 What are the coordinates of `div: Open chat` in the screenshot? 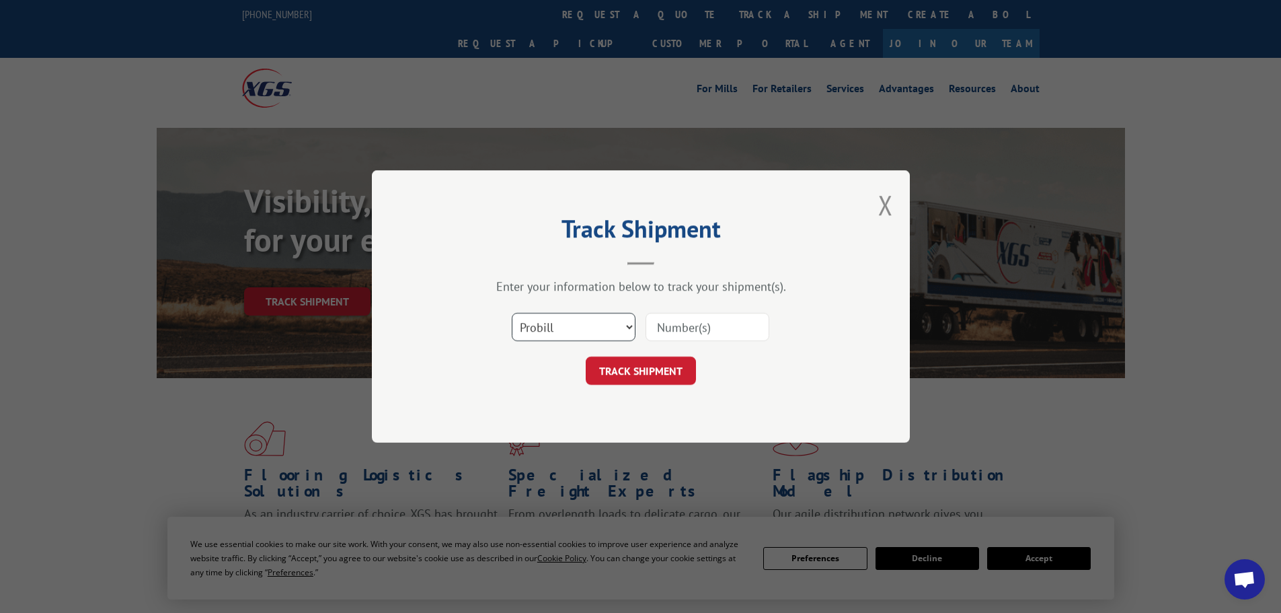 It's located at (1245, 579).